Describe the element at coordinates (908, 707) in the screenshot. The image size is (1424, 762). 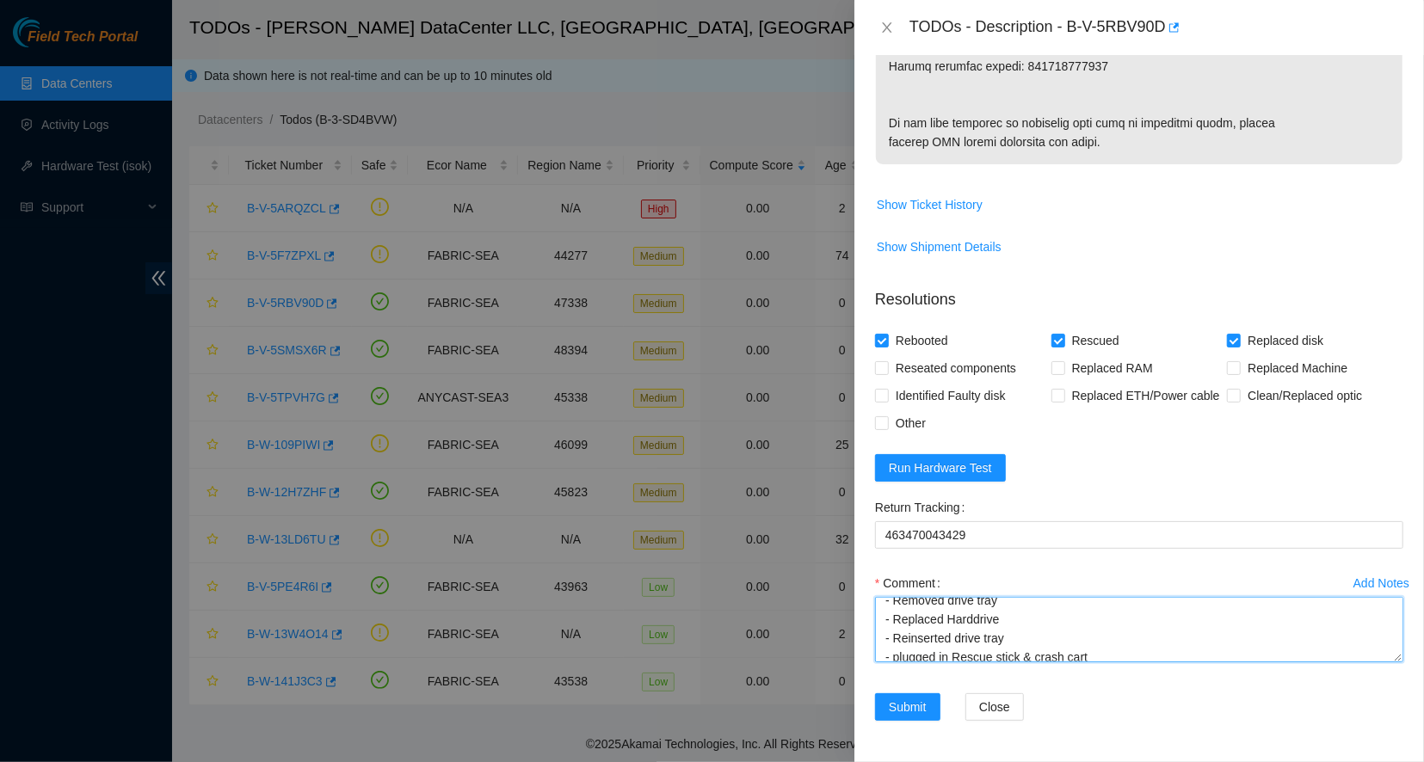
I see `button: Submit` at that location.